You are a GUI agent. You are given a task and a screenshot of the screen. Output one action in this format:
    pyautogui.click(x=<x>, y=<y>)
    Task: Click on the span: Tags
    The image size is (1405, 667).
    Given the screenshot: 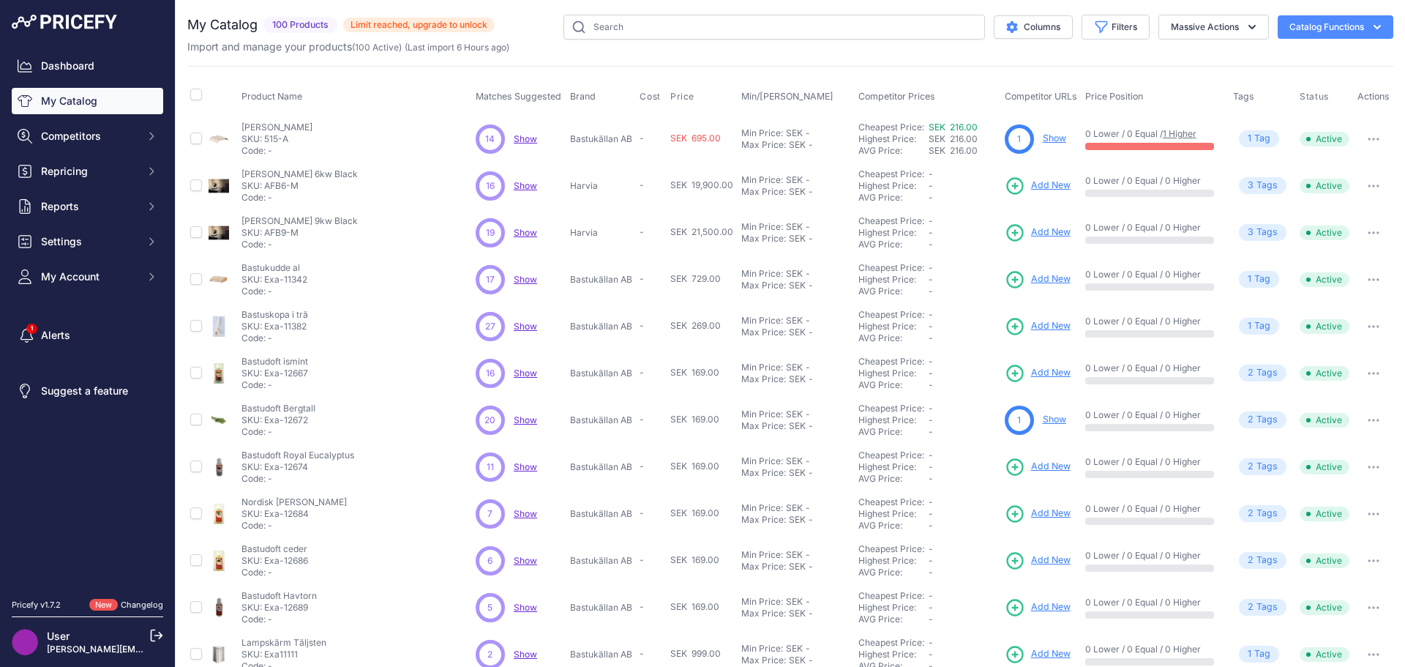 What is the action you would take?
    pyautogui.click(x=1243, y=96)
    